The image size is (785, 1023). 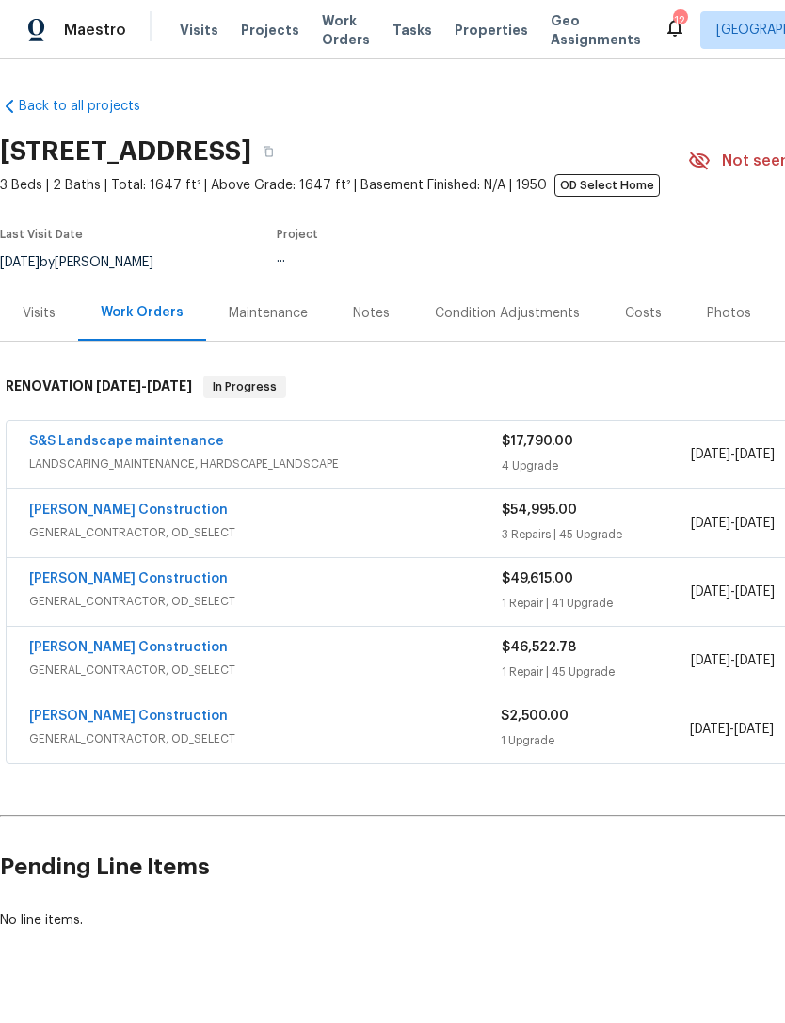 What do you see at coordinates (535, 716) in the screenshot?
I see `span: $2,500.00` at bounding box center [535, 716].